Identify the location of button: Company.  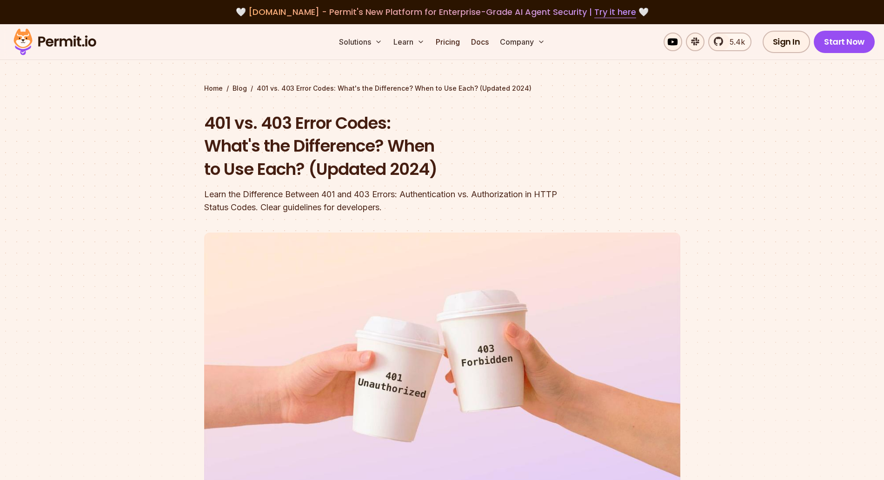
(522, 42).